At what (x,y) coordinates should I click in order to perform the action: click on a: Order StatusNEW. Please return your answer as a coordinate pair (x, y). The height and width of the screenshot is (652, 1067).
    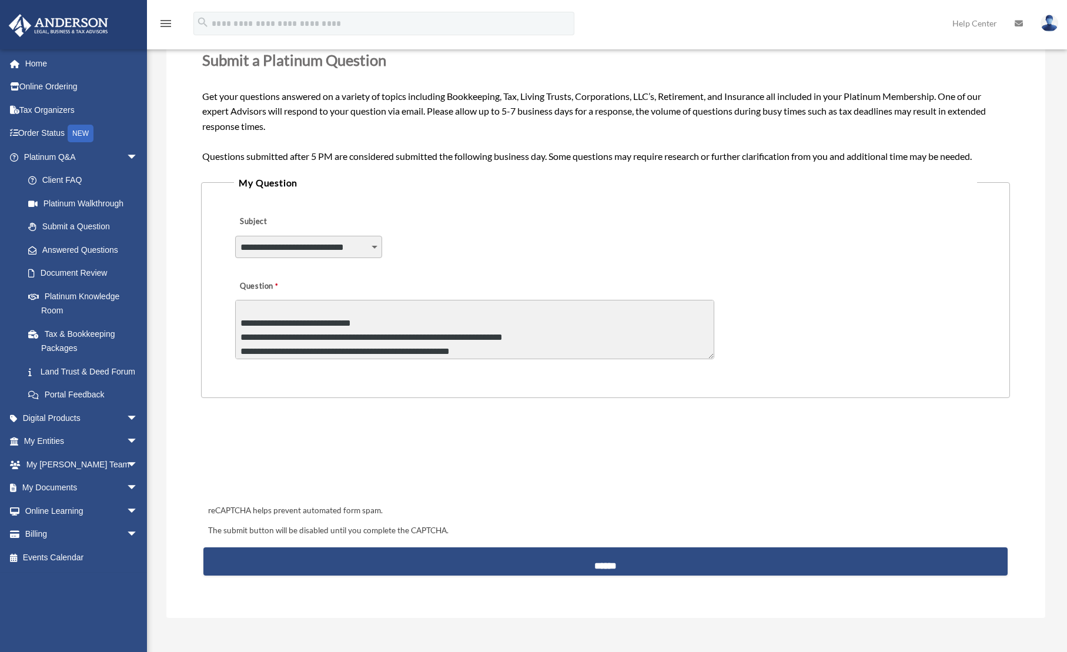
    Looking at the image, I should click on (82, 133).